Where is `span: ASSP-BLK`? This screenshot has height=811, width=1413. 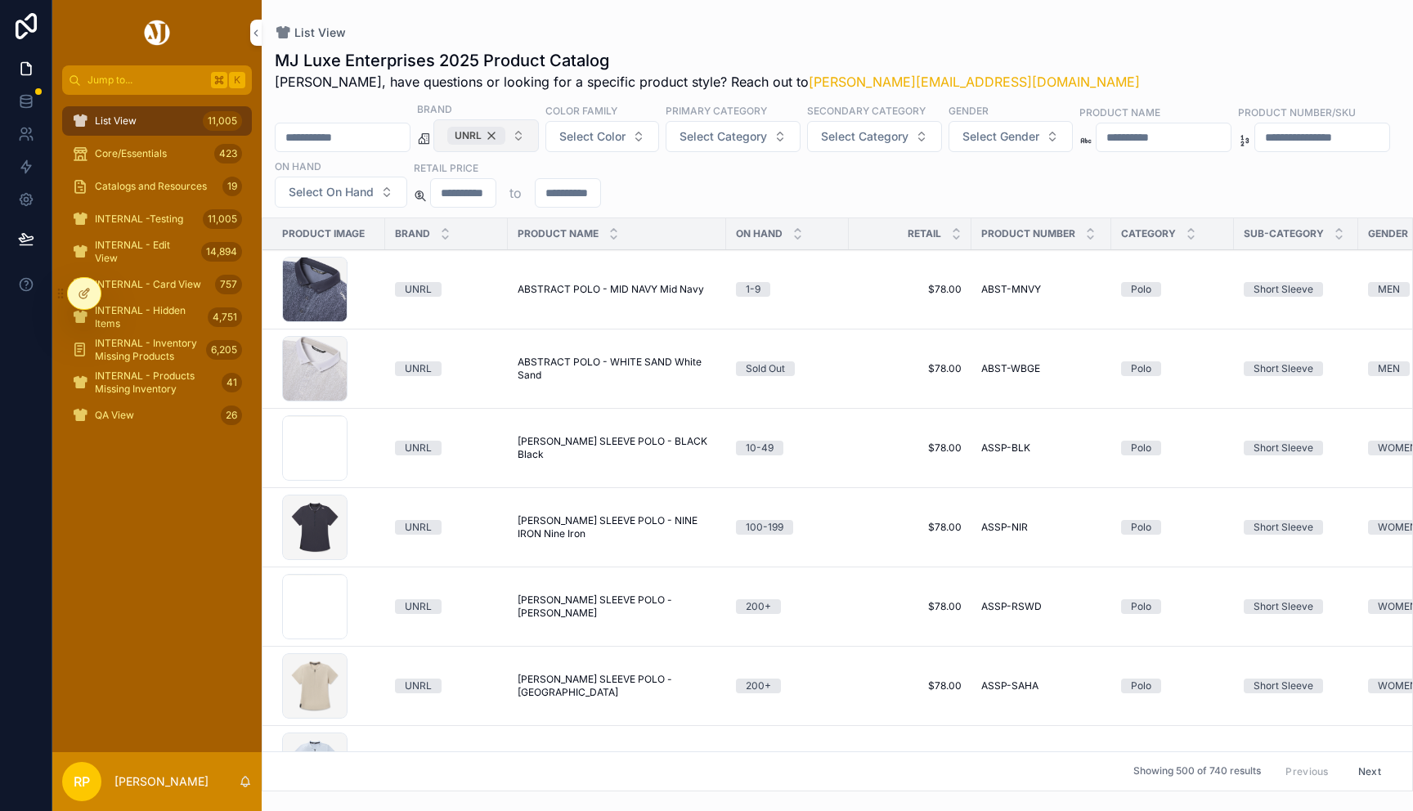 span: ASSP-BLK is located at coordinates (1006, 448).